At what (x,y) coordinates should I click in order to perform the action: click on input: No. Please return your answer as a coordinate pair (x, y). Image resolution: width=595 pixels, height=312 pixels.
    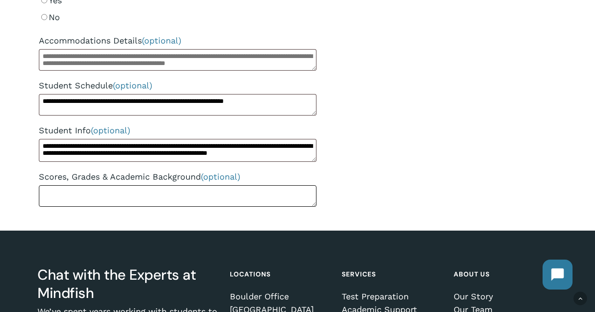
    Looking at the image, I should click on (44, 17).